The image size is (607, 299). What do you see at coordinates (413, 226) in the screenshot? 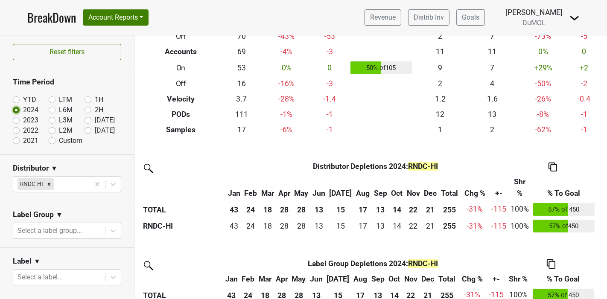
I see `div: 22` at bounding box center [413, 226].